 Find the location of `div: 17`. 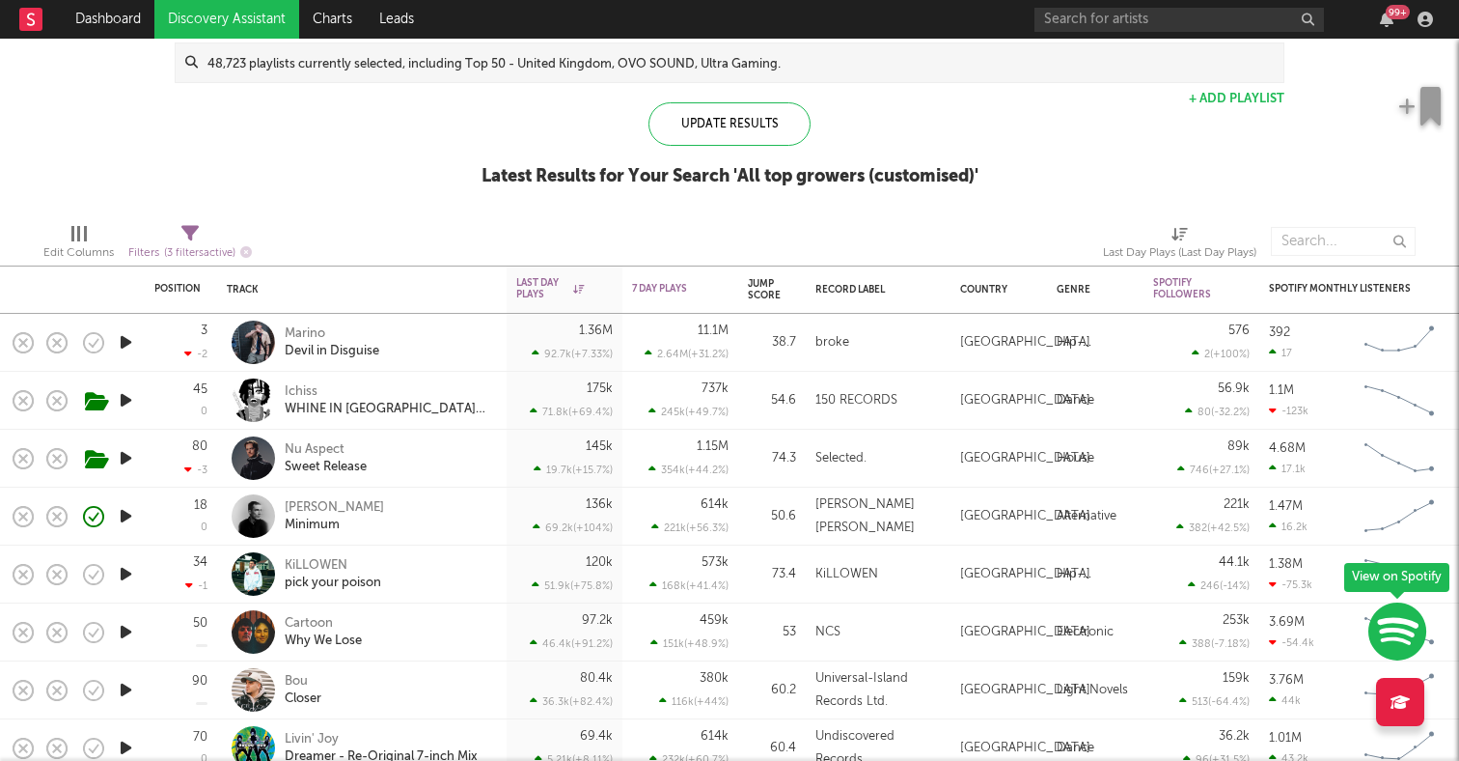

div: 17 is located at coordinates (1281, 352).